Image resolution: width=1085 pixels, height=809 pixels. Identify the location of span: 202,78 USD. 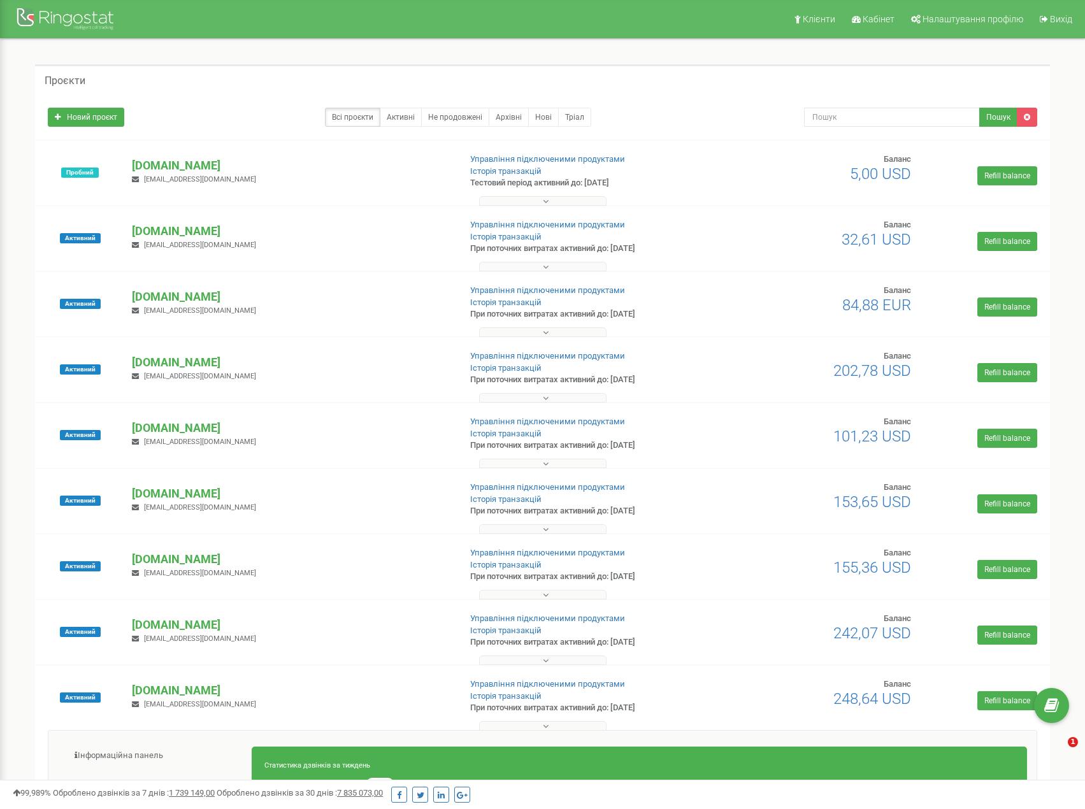
(872, 371).